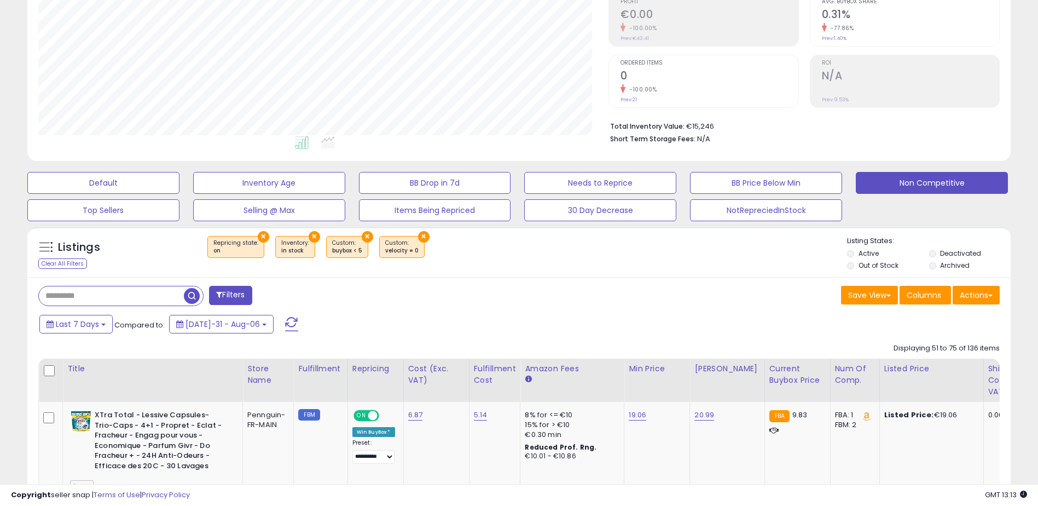  What do you see at coordinates (81, 421) in the screenshot?
I see `img: 51-IQ5M0EQL._SL40_.jpg` at bounding box center [81, 421].